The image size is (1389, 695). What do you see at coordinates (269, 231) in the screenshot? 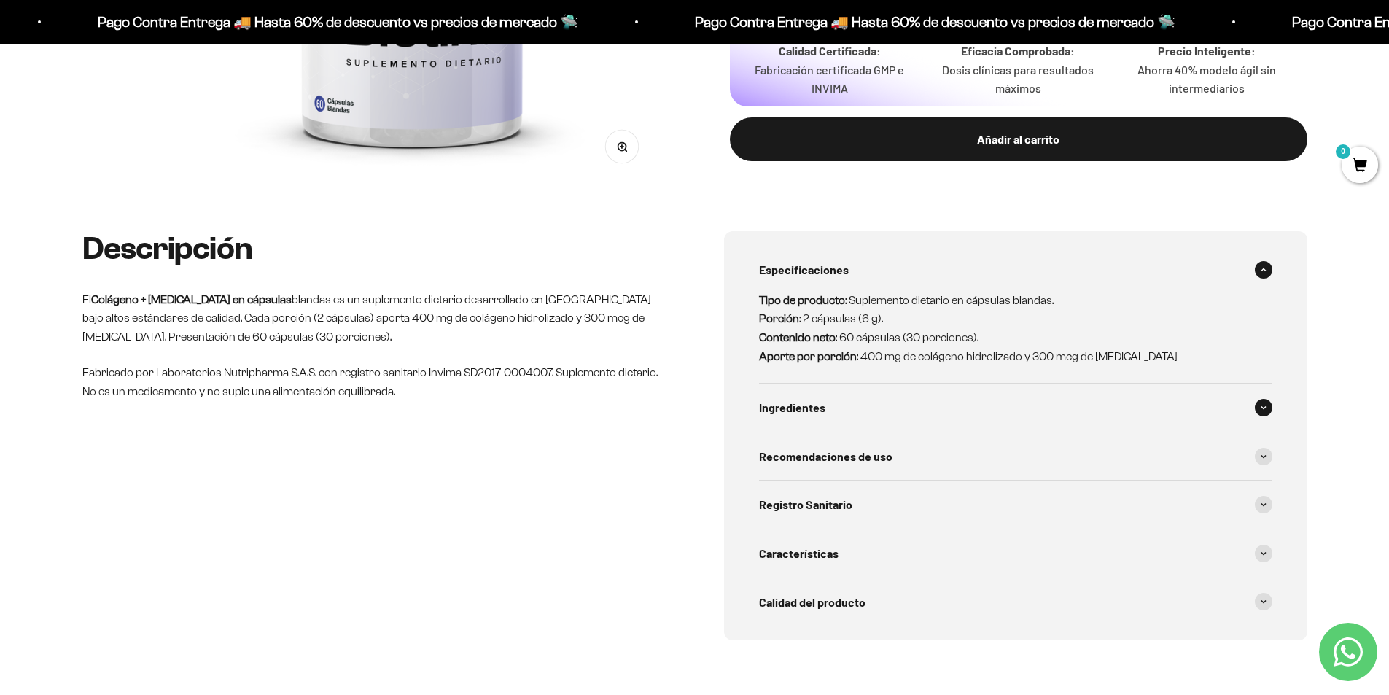
I see `button: Enviar` at bounding box center [269, 231].